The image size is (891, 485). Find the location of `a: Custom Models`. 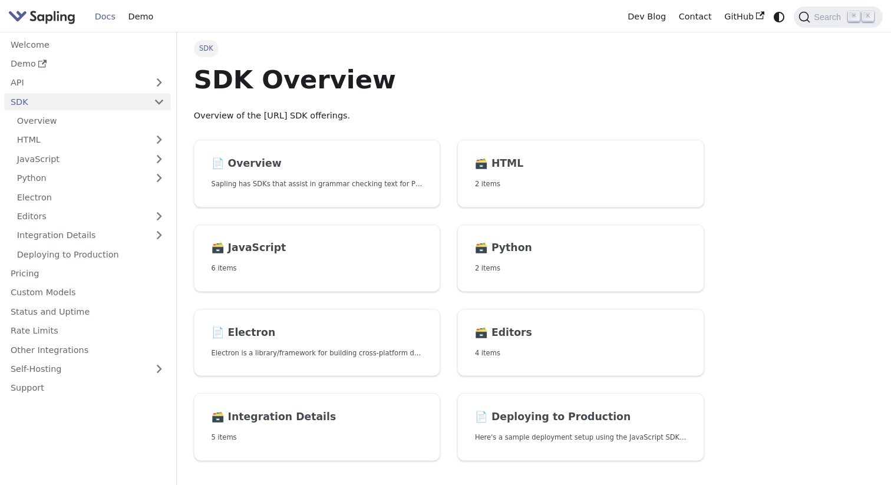

a: Custom Models is located at coordinates (87, 292).